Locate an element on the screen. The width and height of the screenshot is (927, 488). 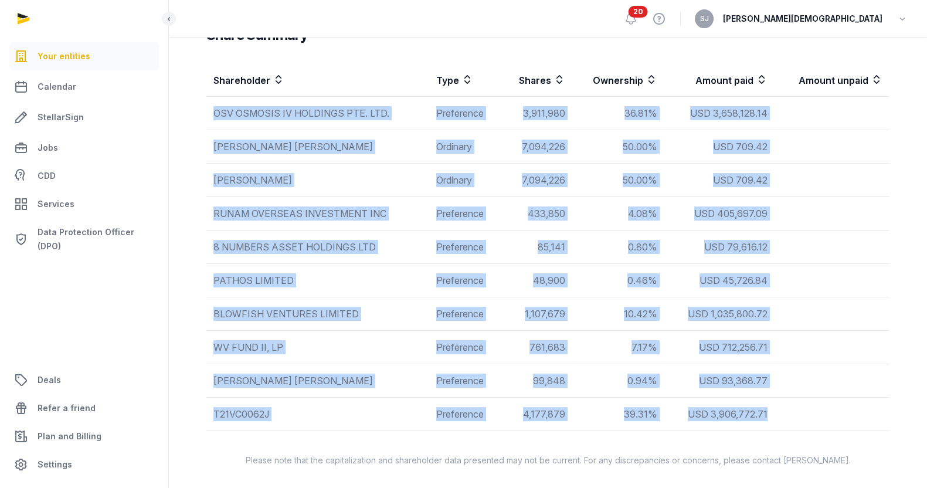
a: Data Protection Officer (DPO) is located at coordinates (84, 239).